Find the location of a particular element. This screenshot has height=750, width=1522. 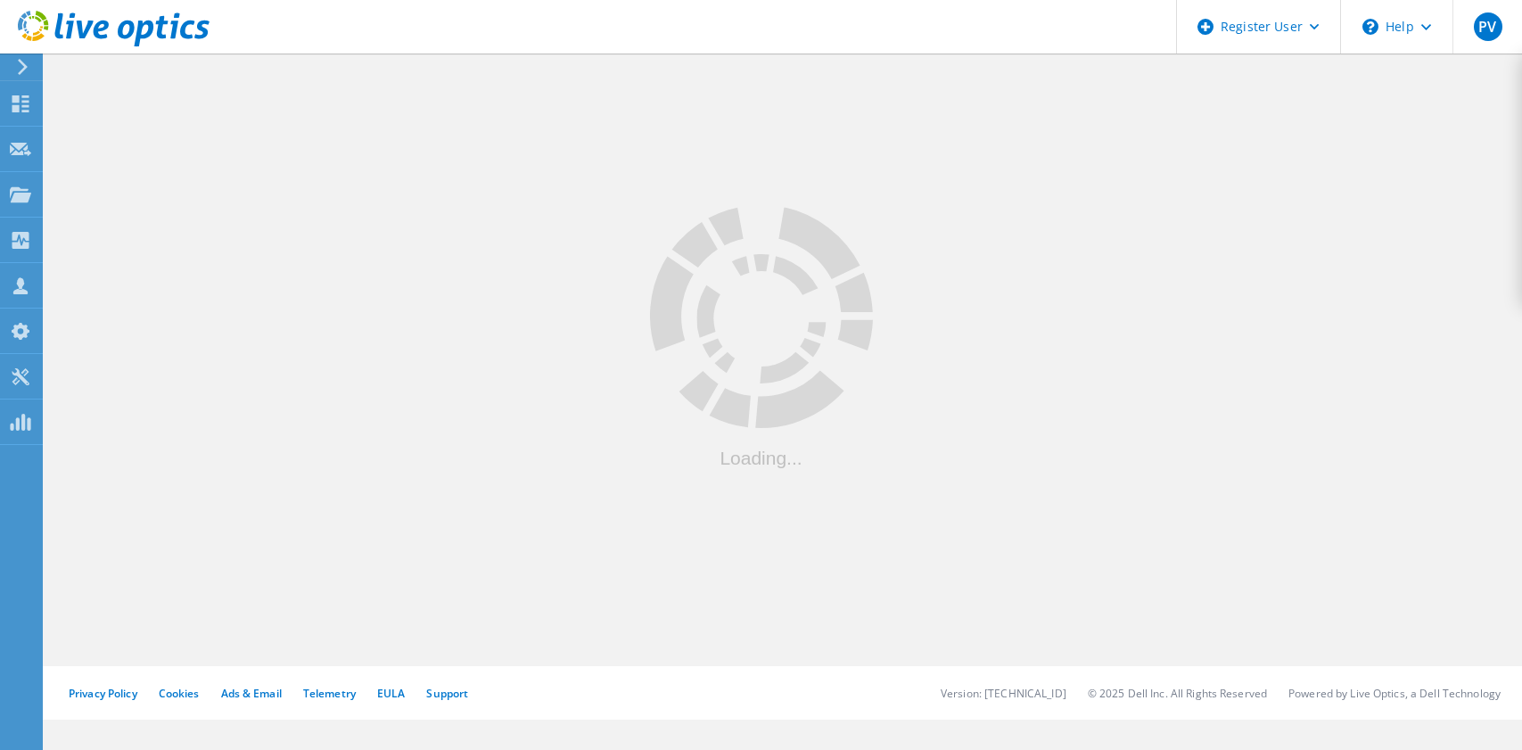

a: Ads & Email is located at coordinates (252, 693).